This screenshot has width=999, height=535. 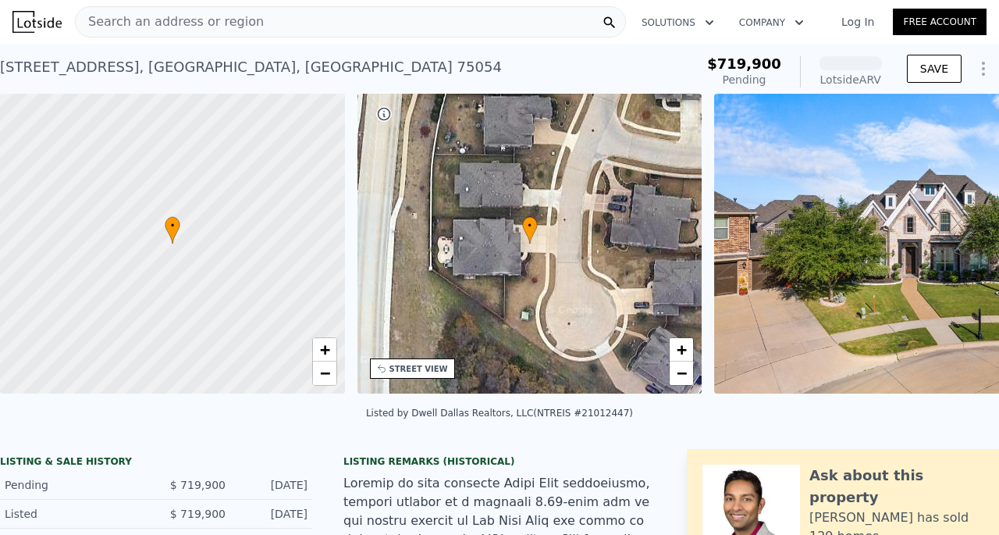 What do you see at coordinates (418, 368) in the screenshot?
I see `div: STREET VIEW` at bounding box center [418, 368].